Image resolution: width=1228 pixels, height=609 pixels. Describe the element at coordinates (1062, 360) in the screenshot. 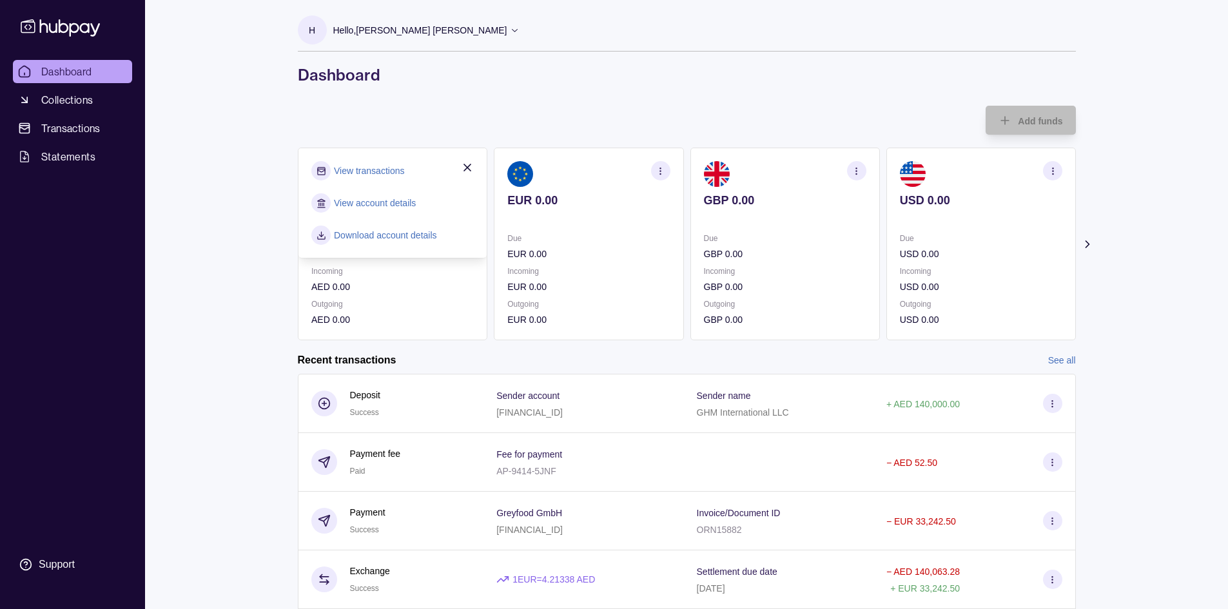

I see `a: See all` at that location.